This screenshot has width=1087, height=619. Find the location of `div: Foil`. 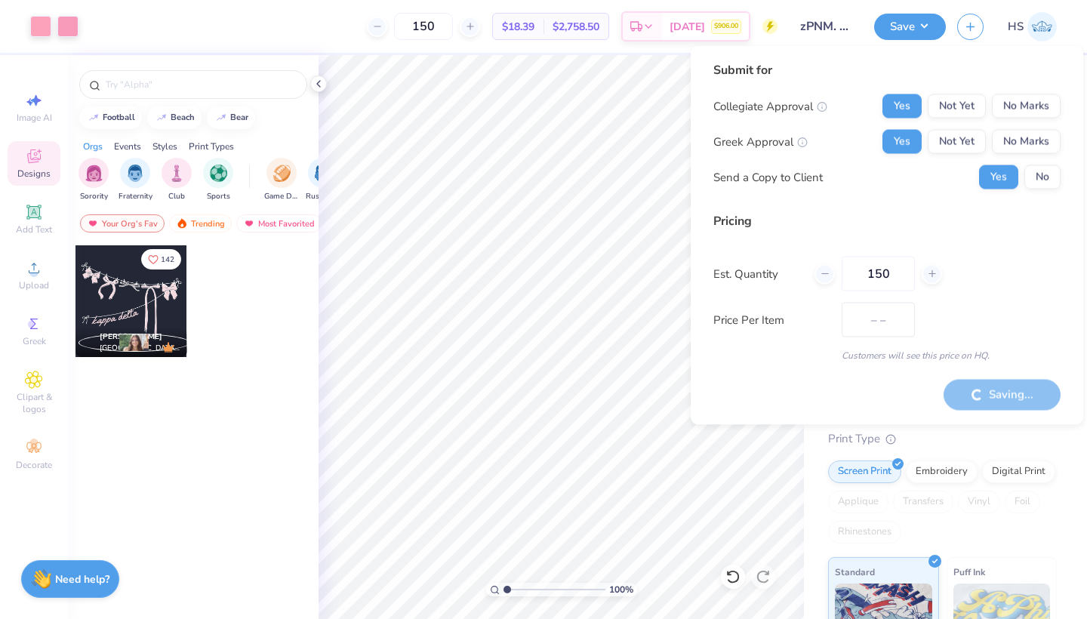

div: Foil is located at coordinates (1022, 502).